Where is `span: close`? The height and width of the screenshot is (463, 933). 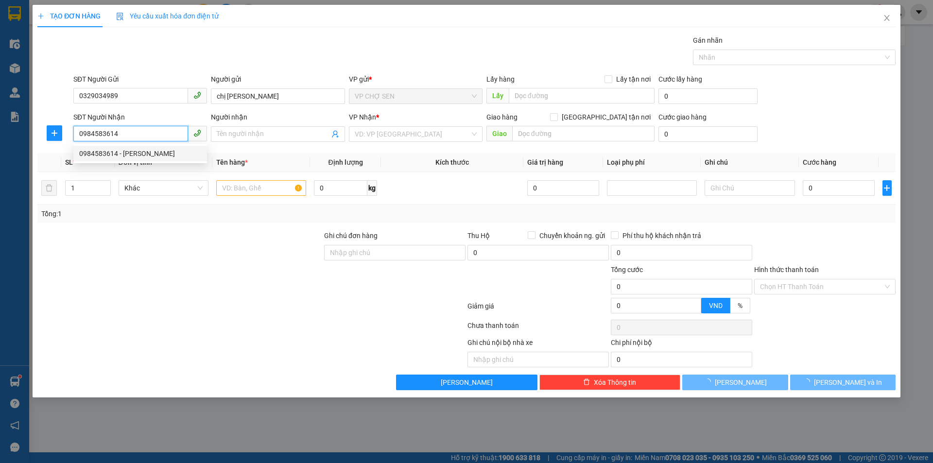
span: close is located at coordinates (887, 18).